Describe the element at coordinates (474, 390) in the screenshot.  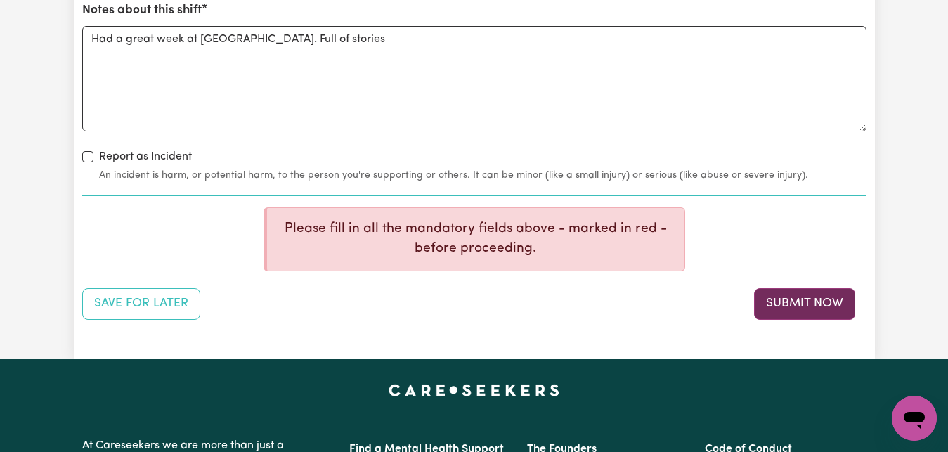
I see `a: Careseekers home page` at that location.